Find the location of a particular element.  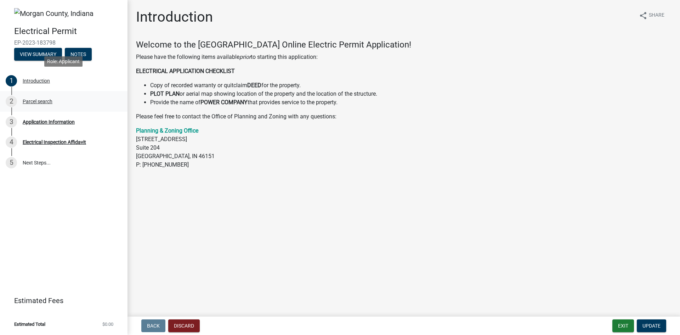

span: Share is located at coordinates (657, 16).